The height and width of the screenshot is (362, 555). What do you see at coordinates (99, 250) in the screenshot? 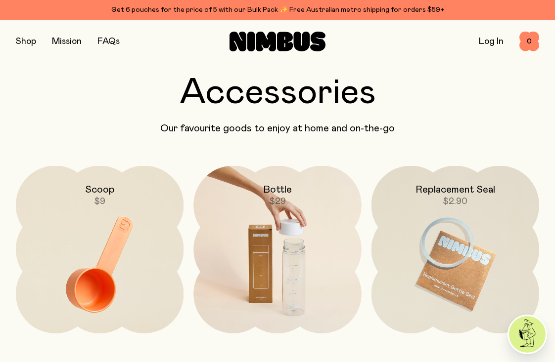
I see `a: Scoop$9` at bounding box center [99, 250].